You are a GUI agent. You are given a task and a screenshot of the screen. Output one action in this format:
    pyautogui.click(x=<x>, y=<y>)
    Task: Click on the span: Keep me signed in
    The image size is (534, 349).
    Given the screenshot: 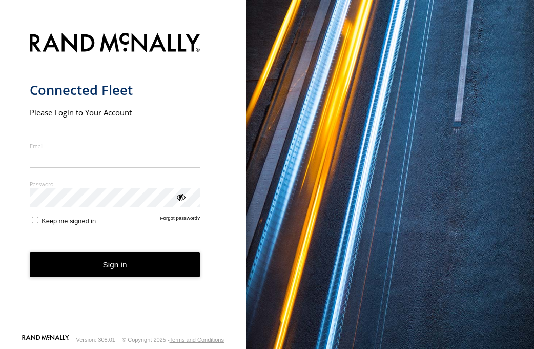 What is the action you would take?
    pyautogui.click(x=69, y=220)
    